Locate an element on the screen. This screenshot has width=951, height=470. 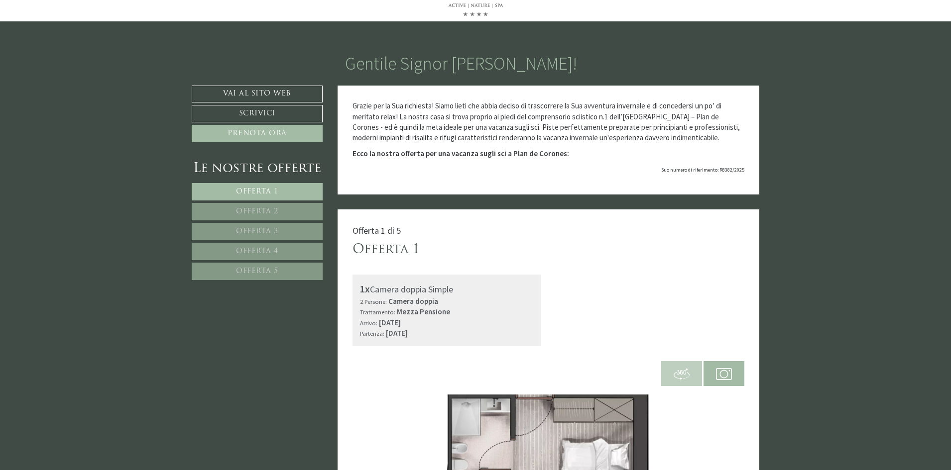
a: Prenota ora is located at coordinates (257, 133).